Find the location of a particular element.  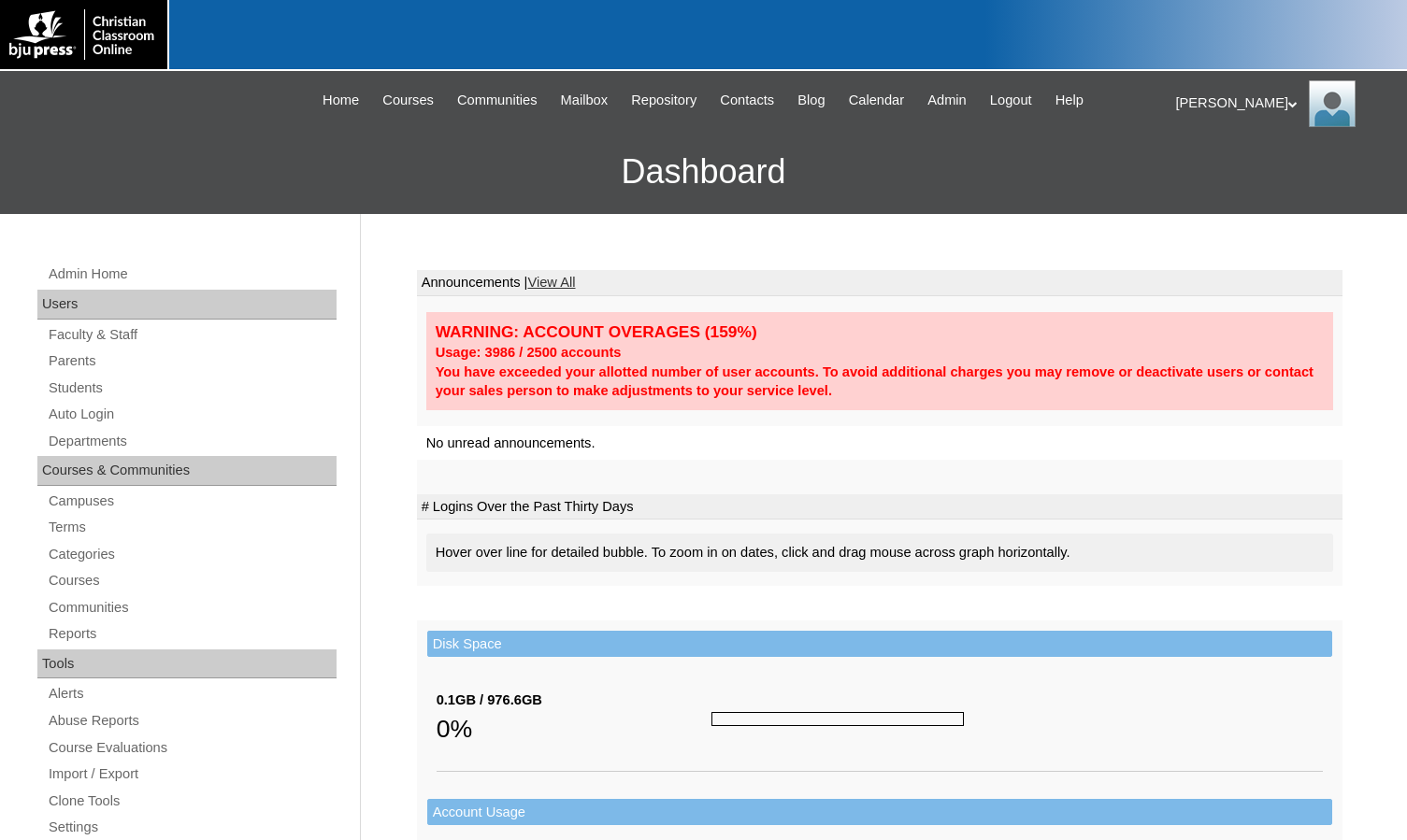

span: Contacts is located at coordinates (747, 100).